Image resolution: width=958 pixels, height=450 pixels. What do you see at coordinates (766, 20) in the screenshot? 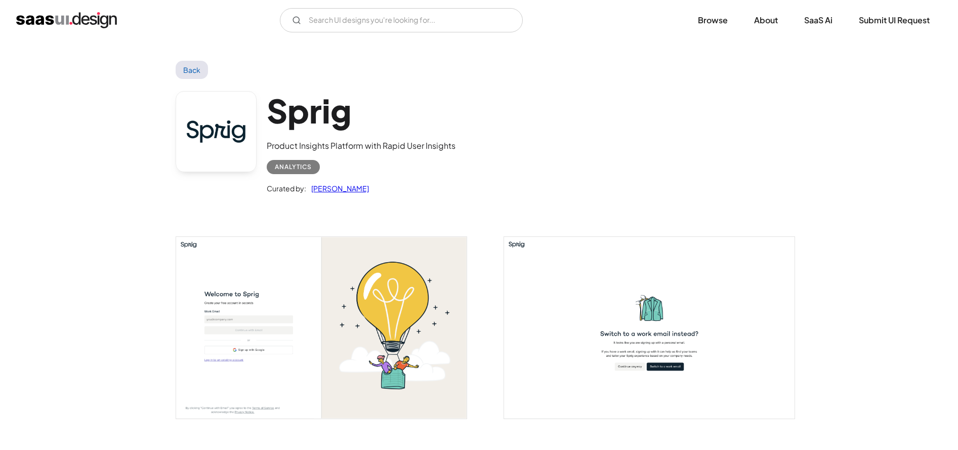
I see `a: About` at bounding box center [766, 20].